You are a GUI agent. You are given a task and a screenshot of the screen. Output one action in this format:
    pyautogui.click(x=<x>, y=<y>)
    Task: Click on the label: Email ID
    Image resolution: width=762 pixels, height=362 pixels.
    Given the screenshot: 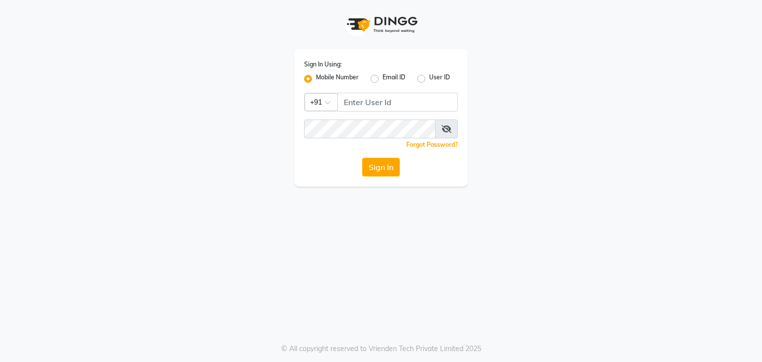 What is the action you would take?
    pyautogui.click(x=394, y=79)
    